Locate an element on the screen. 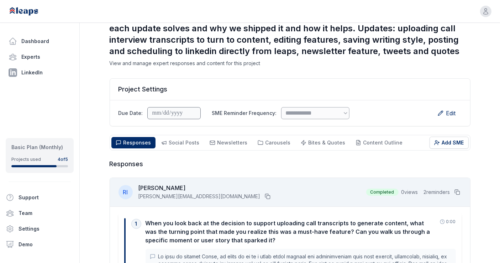 The height and width of the screenshot is (263, 500). span: Content Outline is located at coordinates (383, 142).